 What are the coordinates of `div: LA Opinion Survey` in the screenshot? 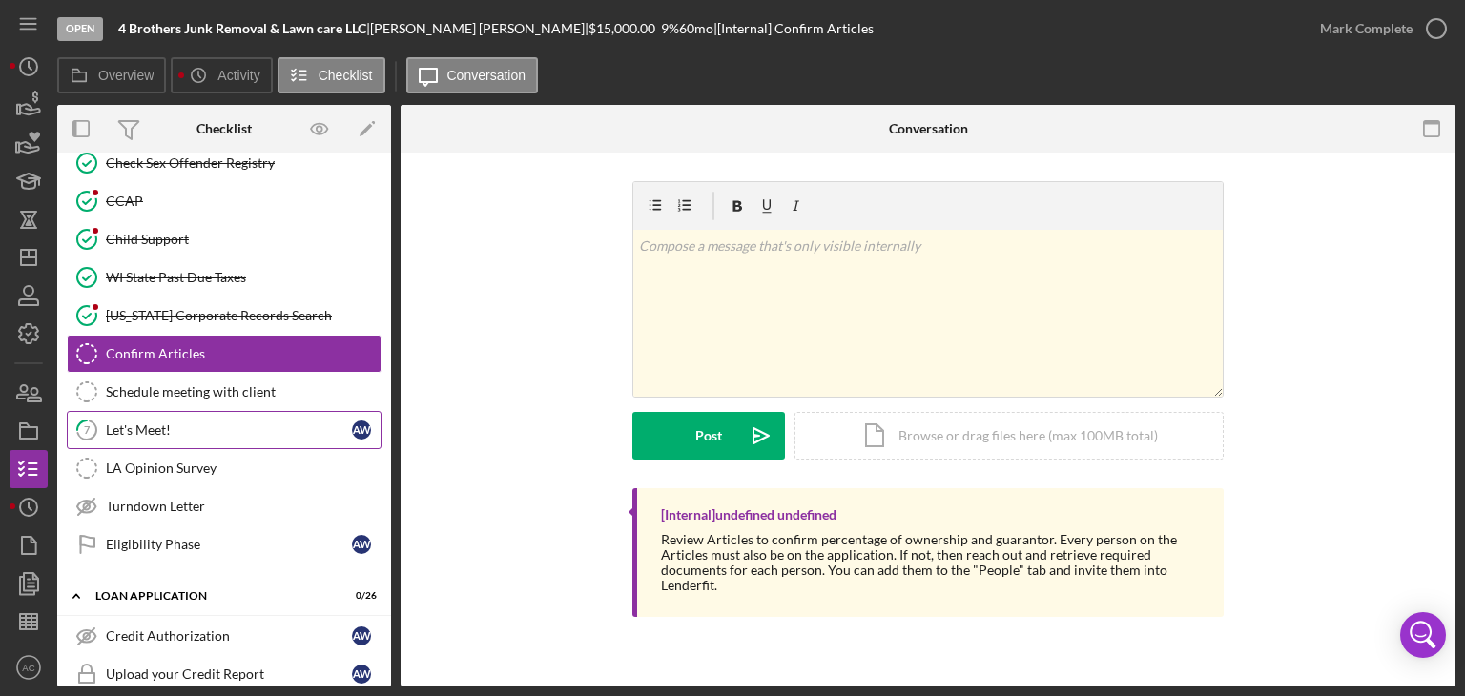 It's located at (243, 468).